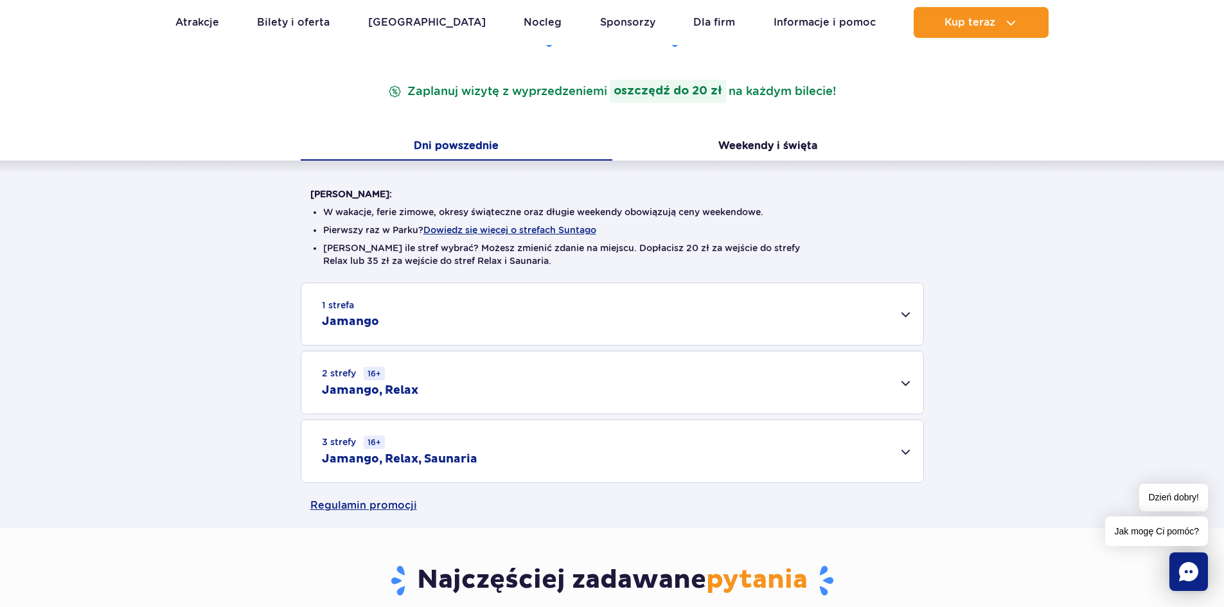 The image size is (1224, 607). Describe the element at coordinates (613, 506) in the screenshot. I see `a: Regulamin promocji` at that location.